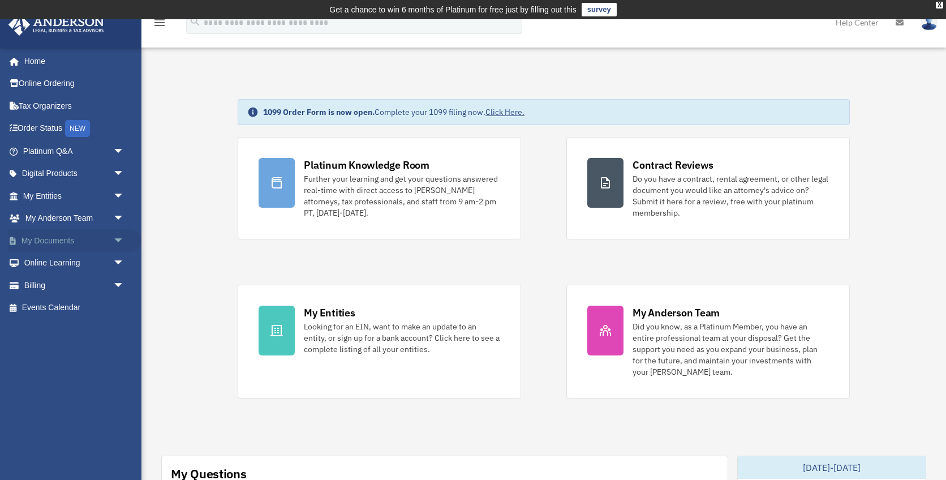 This screenshot has height=480, width=946. Describe the element at coordinates (75, 174) in the screenshot. I see `a: Digital Productsarrow_drop_down` at that location.